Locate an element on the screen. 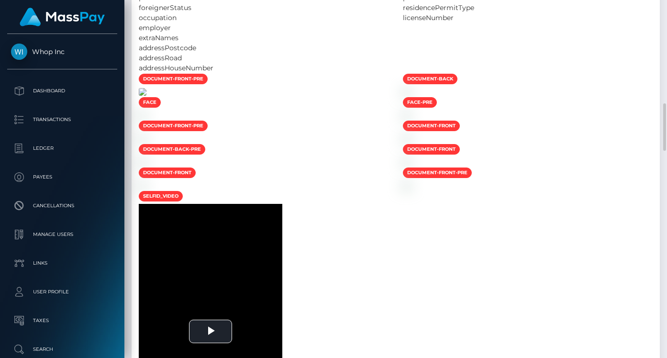  span: face is located at coordinates (150, 102).